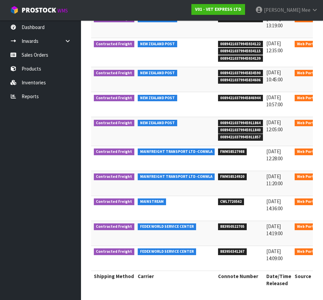 Image resolution: width=323 pixels, height=300 pixels. I want to click on img: cube-alt.png, so click(14, 10).